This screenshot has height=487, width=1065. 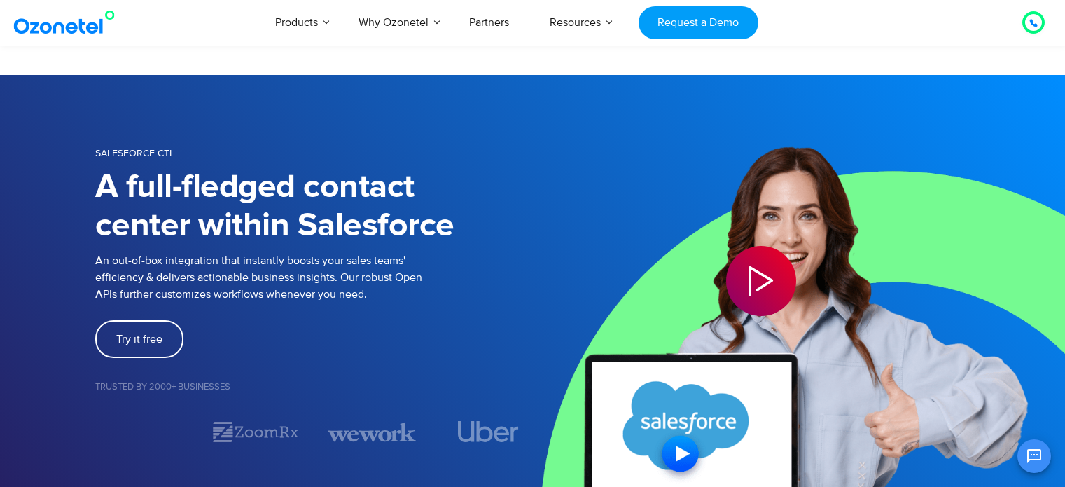 I want to click on div: 3 / 7, so click(x=372, y=431).